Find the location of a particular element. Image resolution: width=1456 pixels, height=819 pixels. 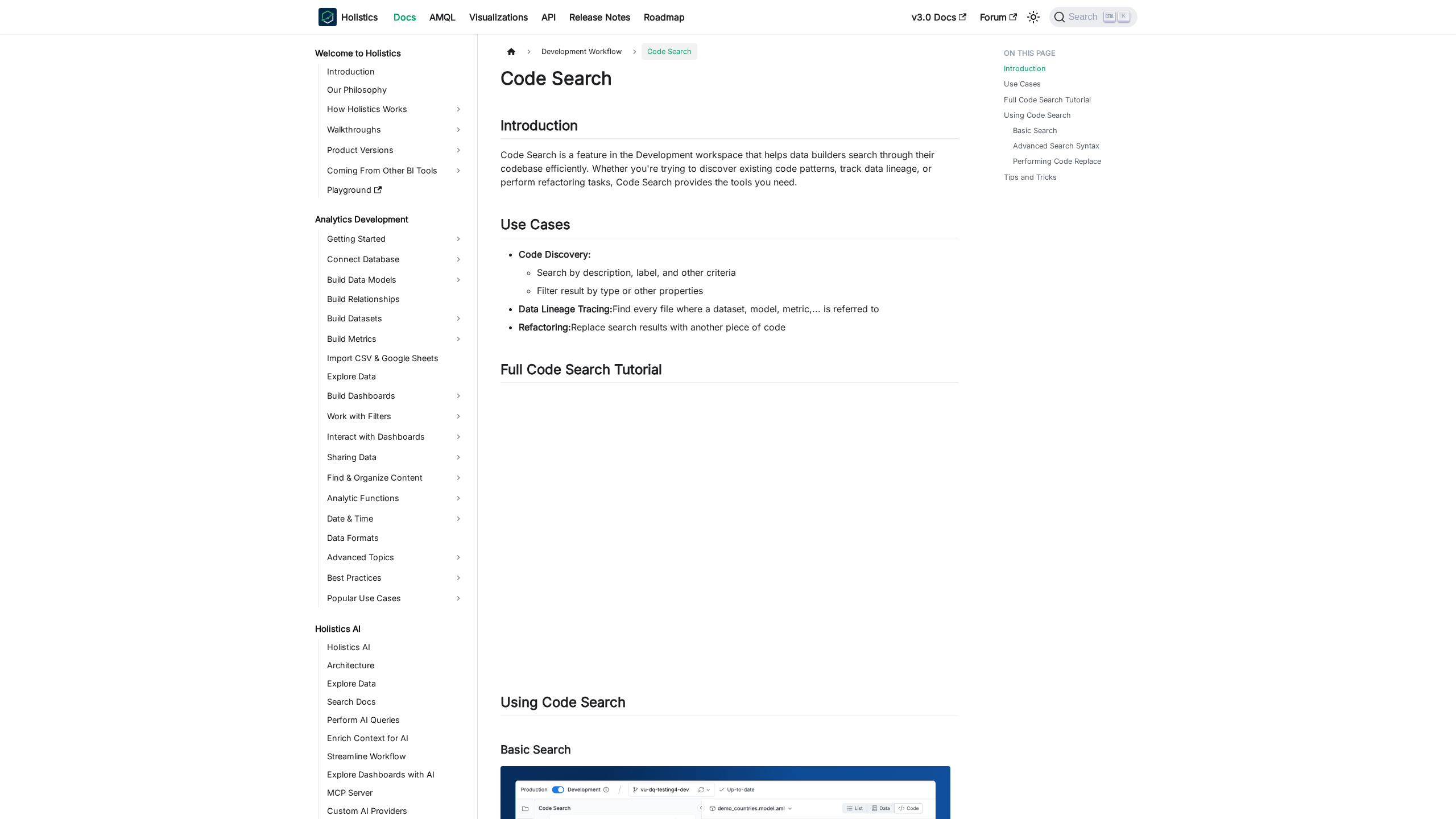

a: Home page is located at coordinates (511, 51).